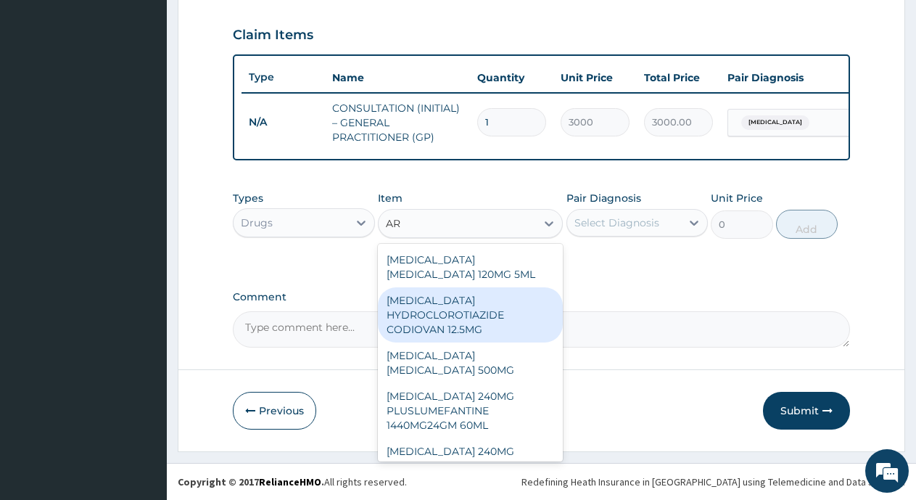 The image size is (916, 500). Describe the element at coordinates (511, 78) in the screenshot. I see `th: Quantity` at that location.